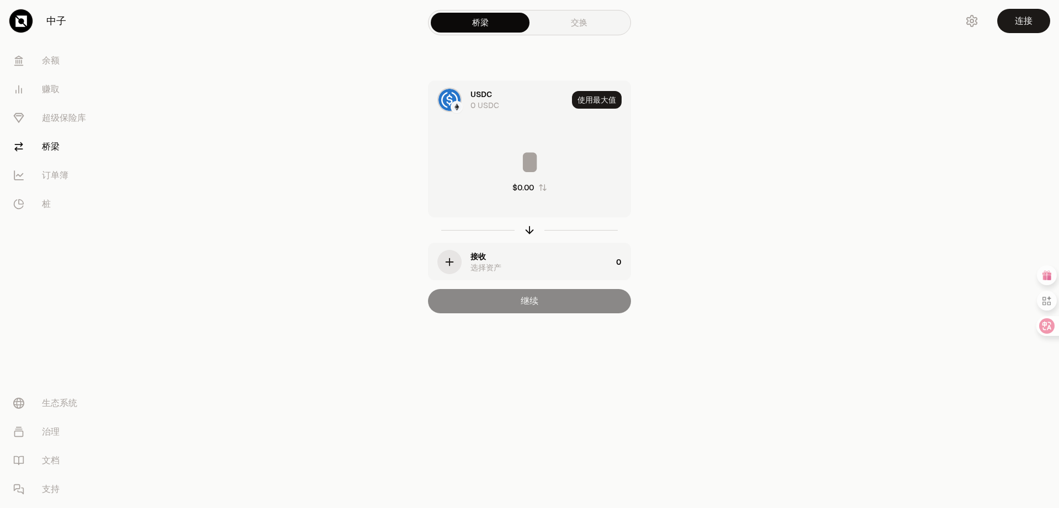  What do you see at coordinates (64, 117) in the screenshot?
I see `font: 超级保险库` at bounding box center [64, 117].